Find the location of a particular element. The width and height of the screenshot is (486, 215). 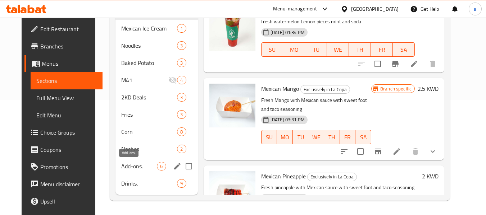

span: Drinks. is located at coordinates (149, 184).